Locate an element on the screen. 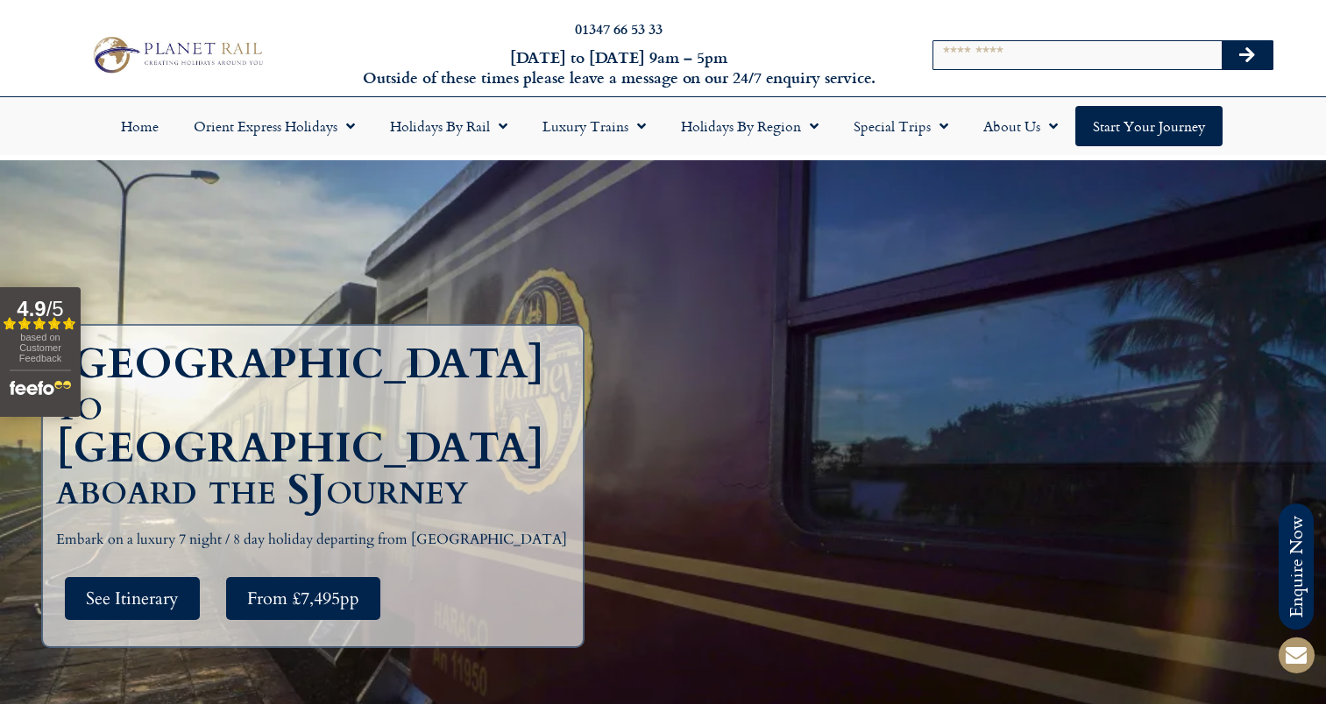  a: Holidays by Region is located at coordinates (749, 126).